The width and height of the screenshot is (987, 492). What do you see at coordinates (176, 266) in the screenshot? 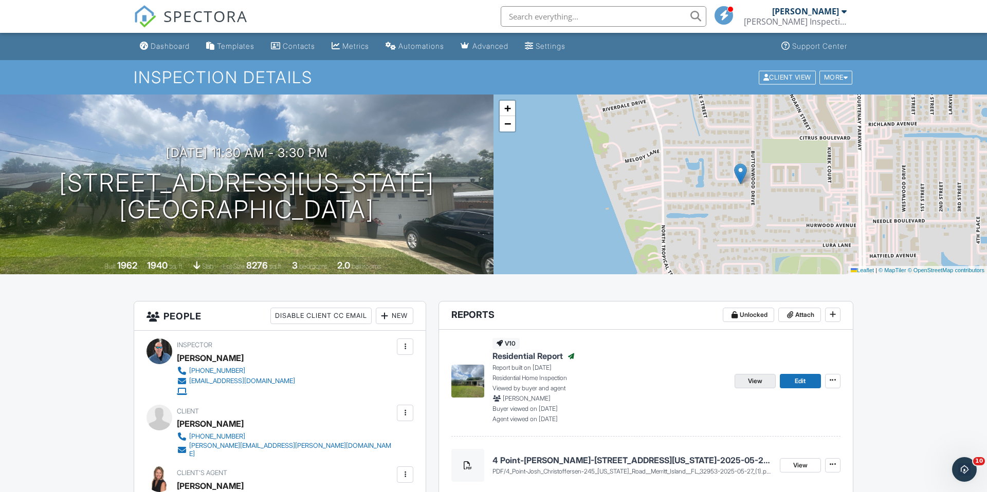
I see `span: sq. ft.` at bounding box center [176, 266].